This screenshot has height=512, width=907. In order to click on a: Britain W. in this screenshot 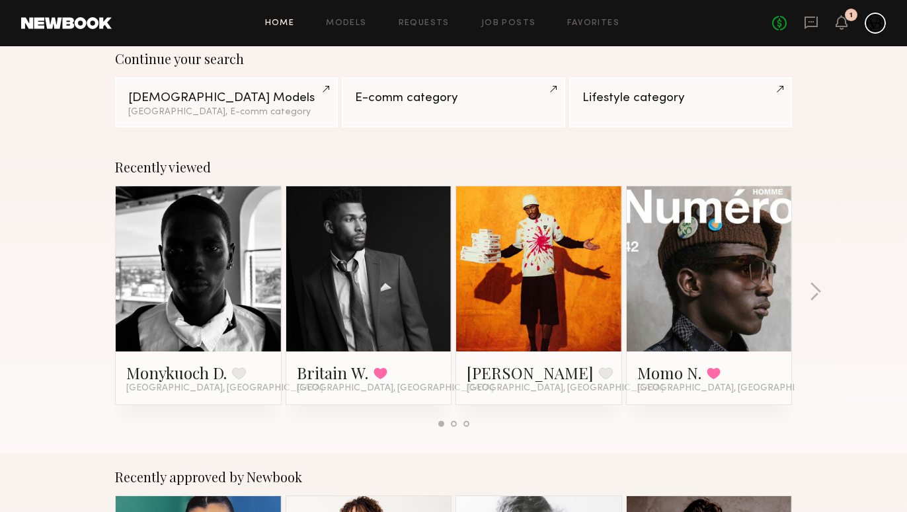, I will do `click(332, 373)`.